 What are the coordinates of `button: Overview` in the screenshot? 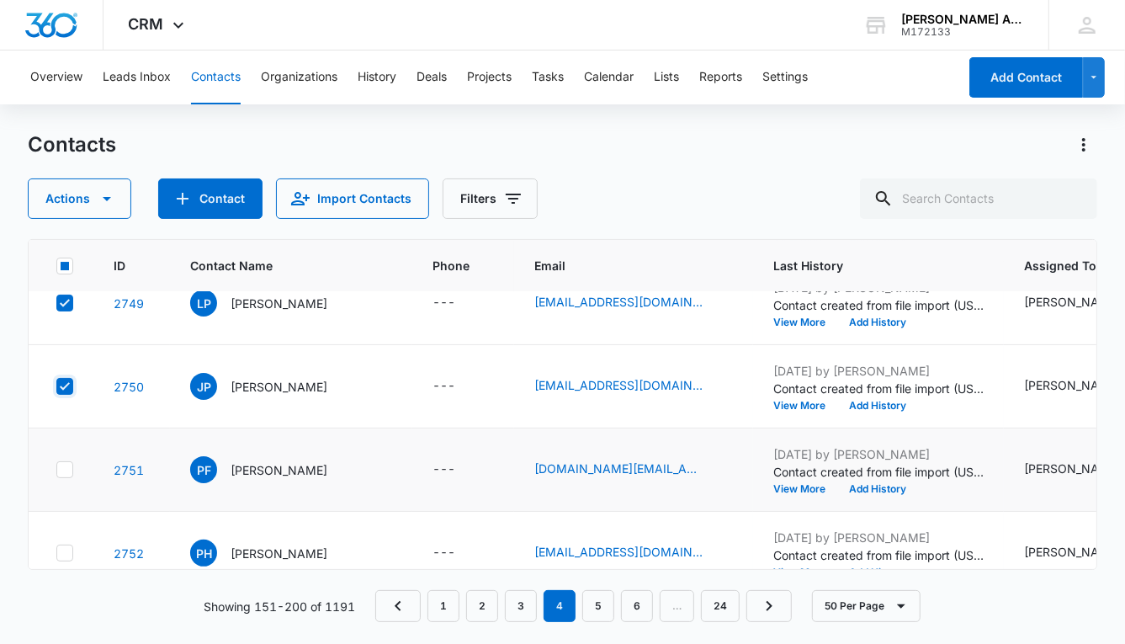 It's located at (56, 77).